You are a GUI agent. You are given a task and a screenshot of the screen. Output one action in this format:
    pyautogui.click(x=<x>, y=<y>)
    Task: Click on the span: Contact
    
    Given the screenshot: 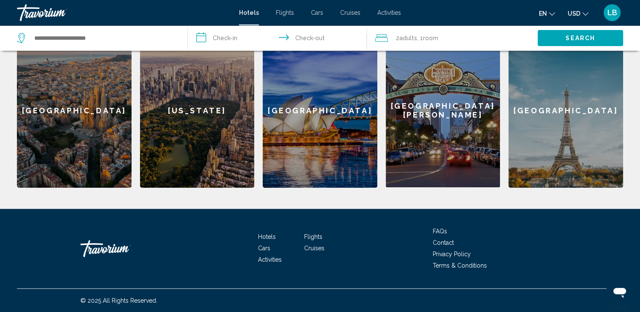 What is the action you would take?
    pyautogui.click(x=444, y=243)
    